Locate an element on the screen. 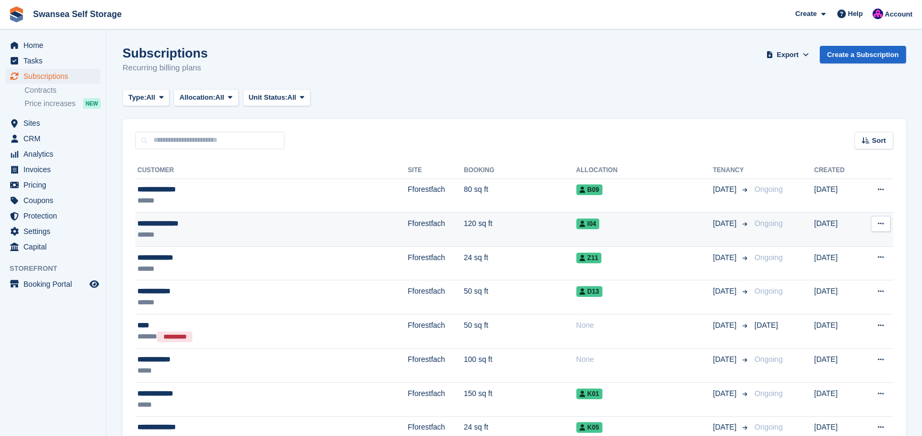  span: Allocation: is located at coordinates (197, 97).